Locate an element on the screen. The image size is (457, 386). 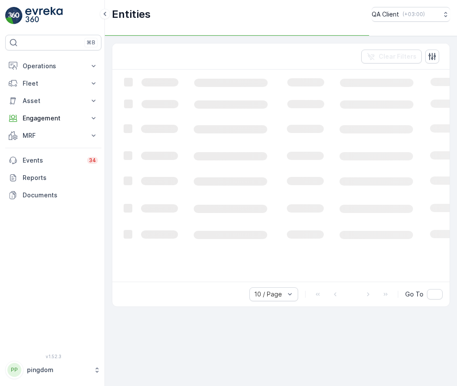
button: Asset is located at coordinates (53, 101).